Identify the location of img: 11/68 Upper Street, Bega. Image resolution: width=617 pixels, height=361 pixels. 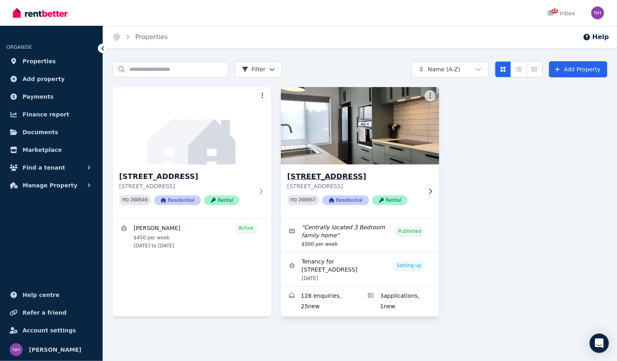
(360, 126).